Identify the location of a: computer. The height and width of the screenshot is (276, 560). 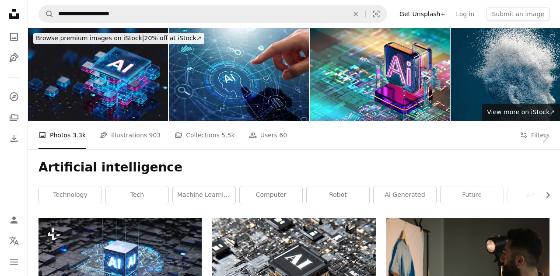
(271, 195).